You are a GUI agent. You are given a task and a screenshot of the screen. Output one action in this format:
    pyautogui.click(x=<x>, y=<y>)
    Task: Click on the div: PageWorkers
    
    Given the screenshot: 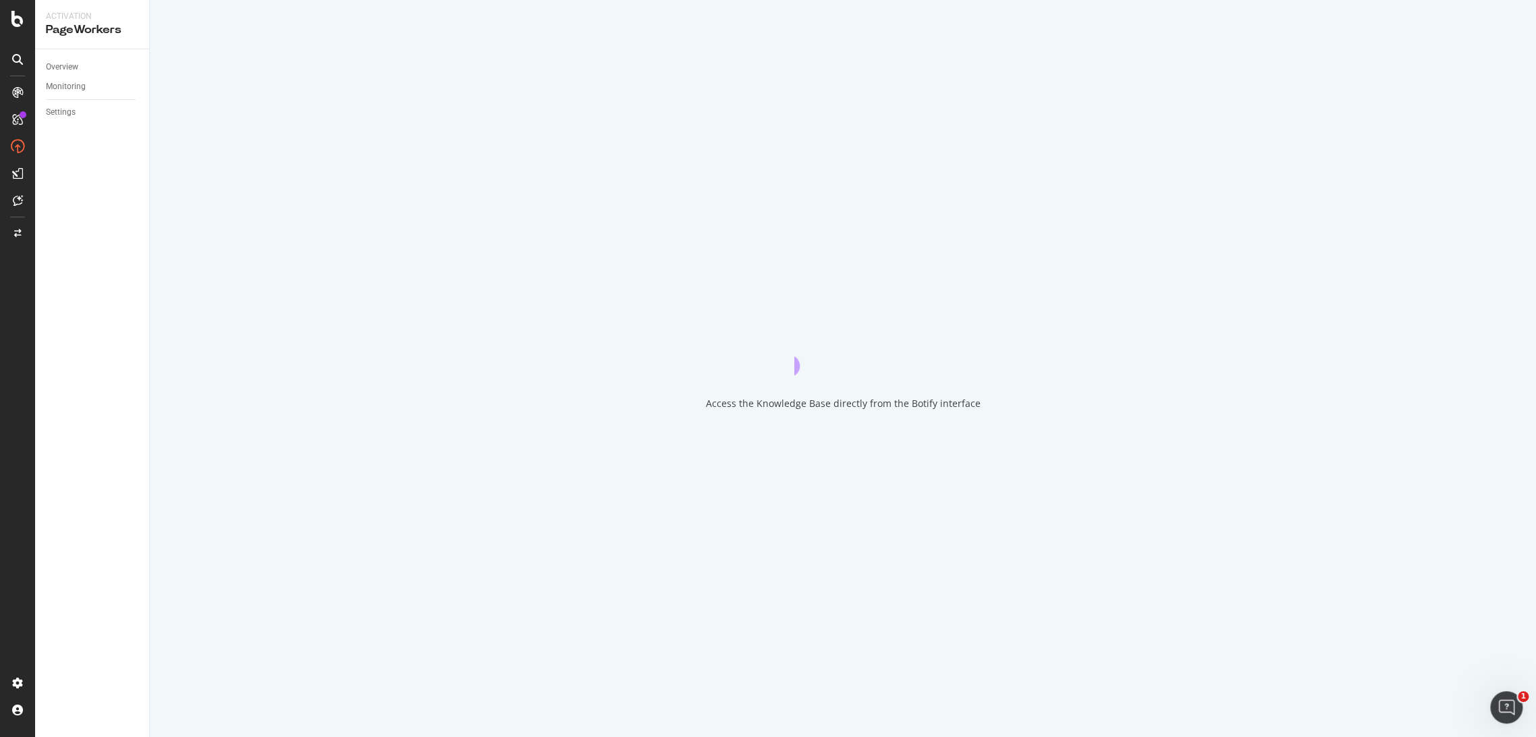 What is the action you would take?
    pyautogui.click(x=92, y=30)
    